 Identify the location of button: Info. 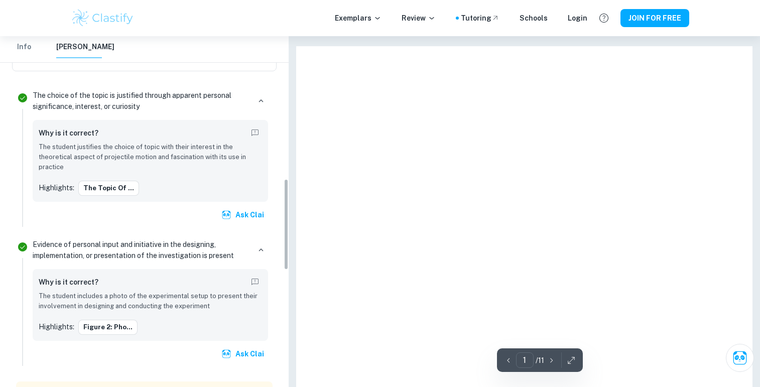
(24, 47).